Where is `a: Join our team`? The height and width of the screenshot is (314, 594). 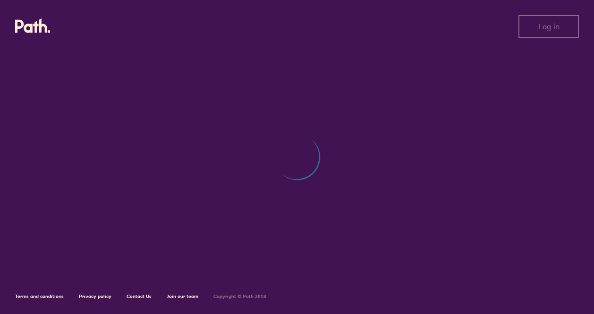
a: Join our team is located at coordinates (182, 296).